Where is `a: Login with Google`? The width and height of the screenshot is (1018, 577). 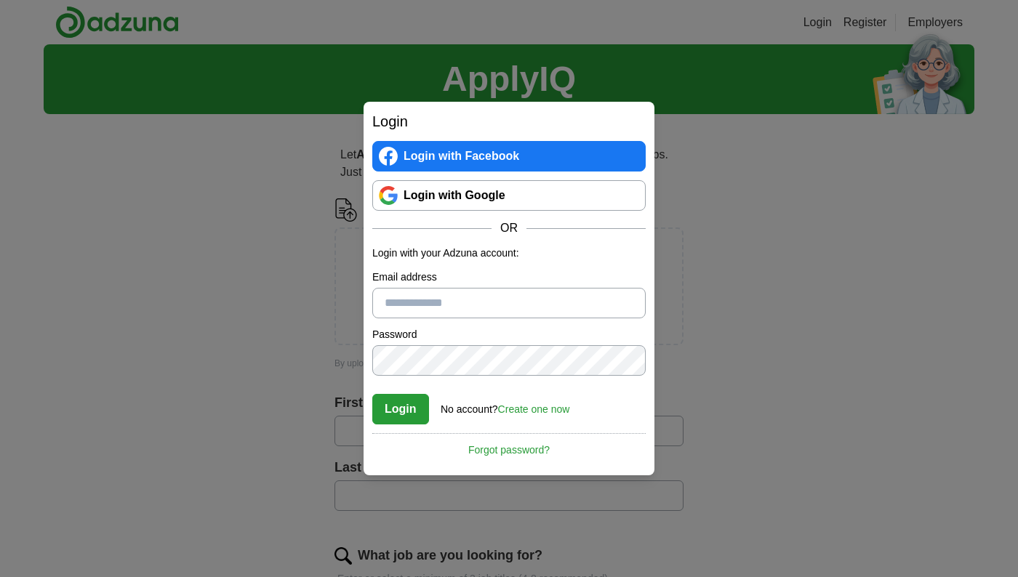
a: Login with Google is located at coordinates (509, 196).